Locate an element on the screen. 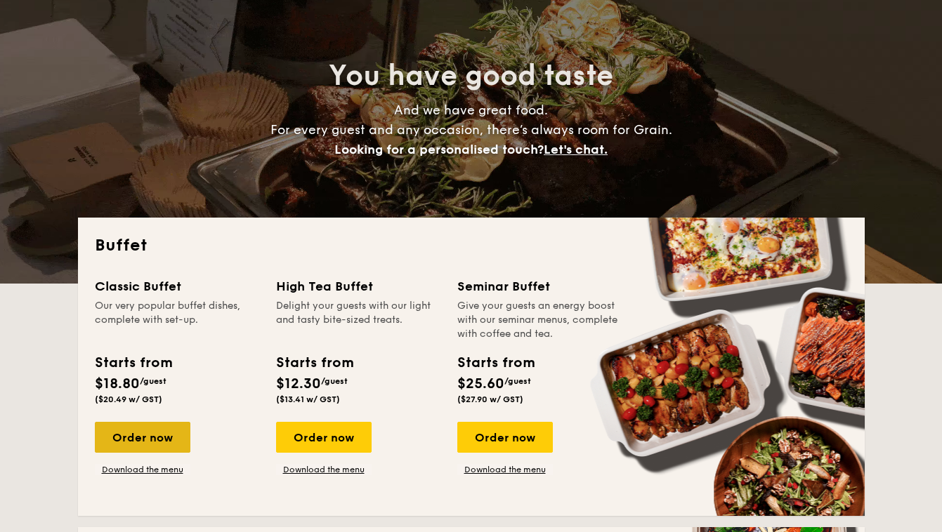 This screenshot has height=532, width=942. span: You have good taste is located at coordinates (471, 76).